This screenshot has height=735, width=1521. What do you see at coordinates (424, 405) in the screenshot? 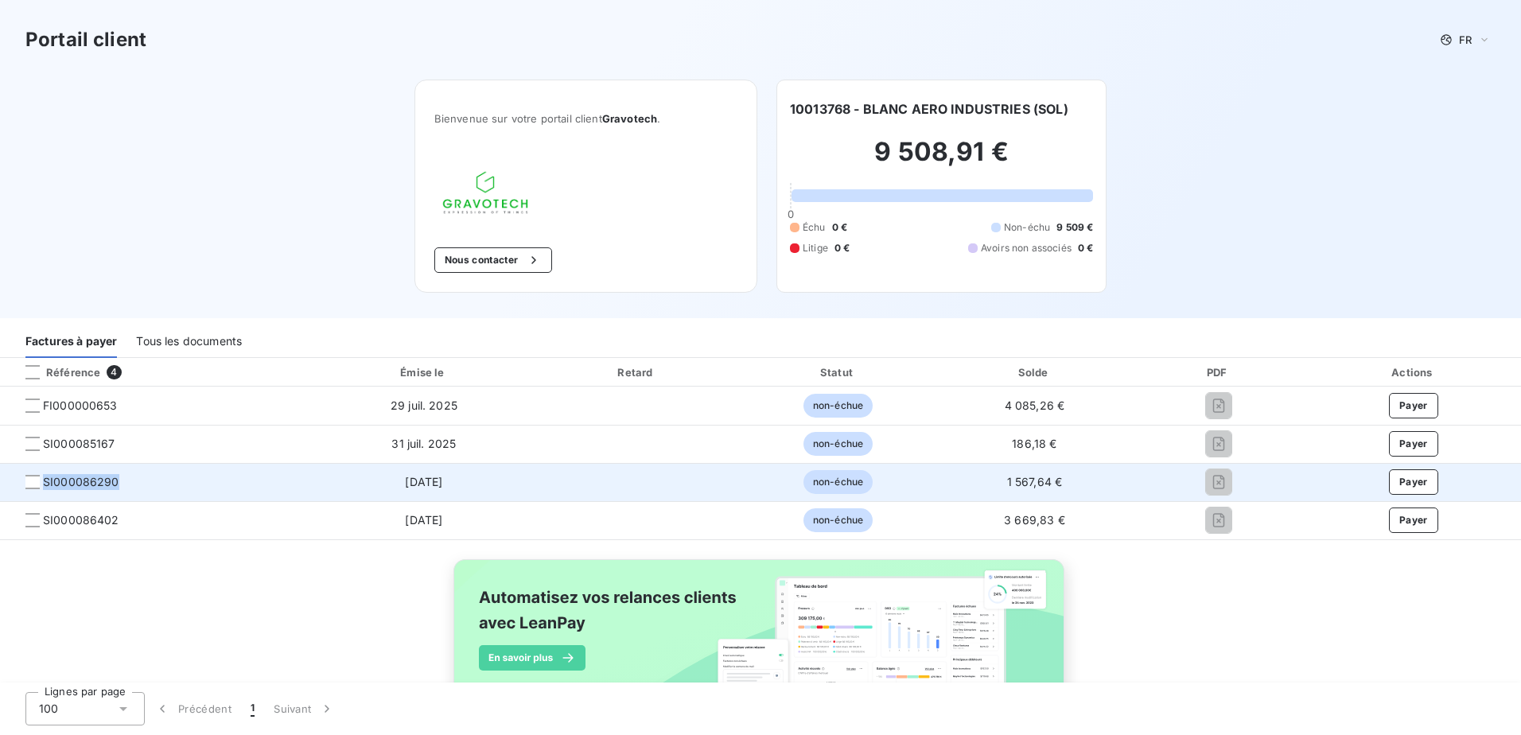
I see `span: 29 juil. 2025` at bounding box center [424, 405].